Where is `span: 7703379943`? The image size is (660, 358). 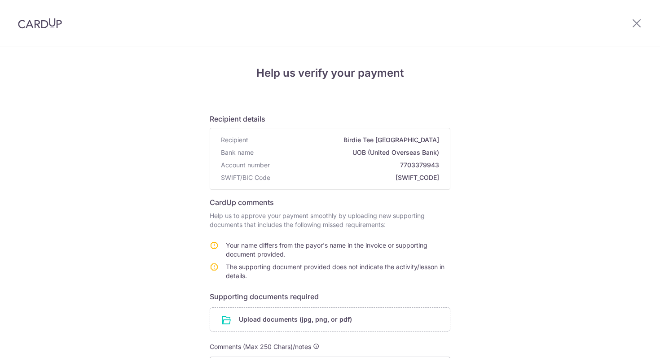 span: 7703379943 is located at coordinates (356, 165).